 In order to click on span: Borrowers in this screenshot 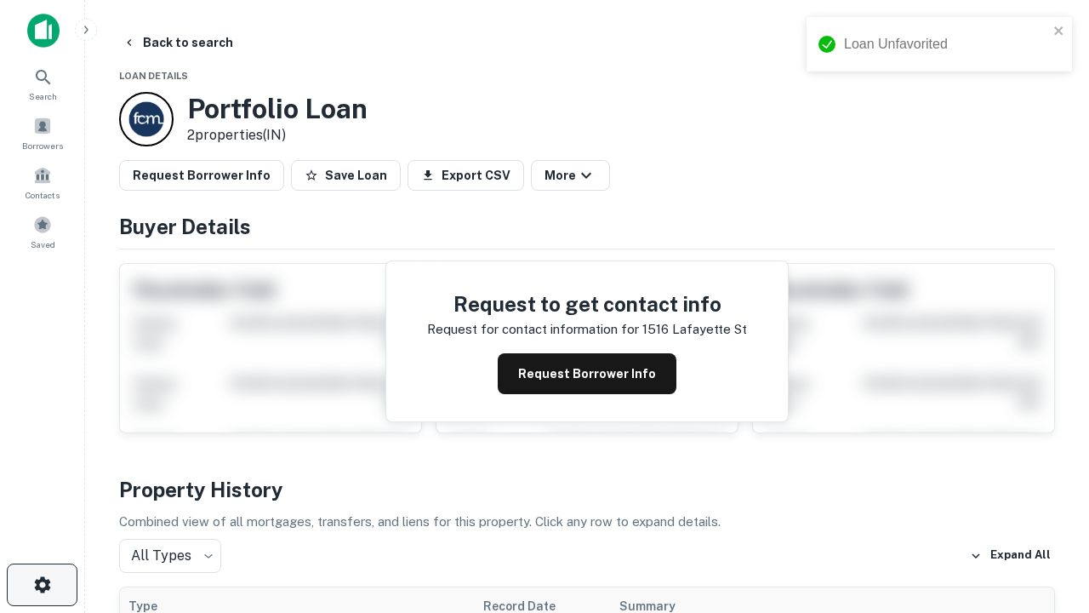, I will do `click(43, 145)`.